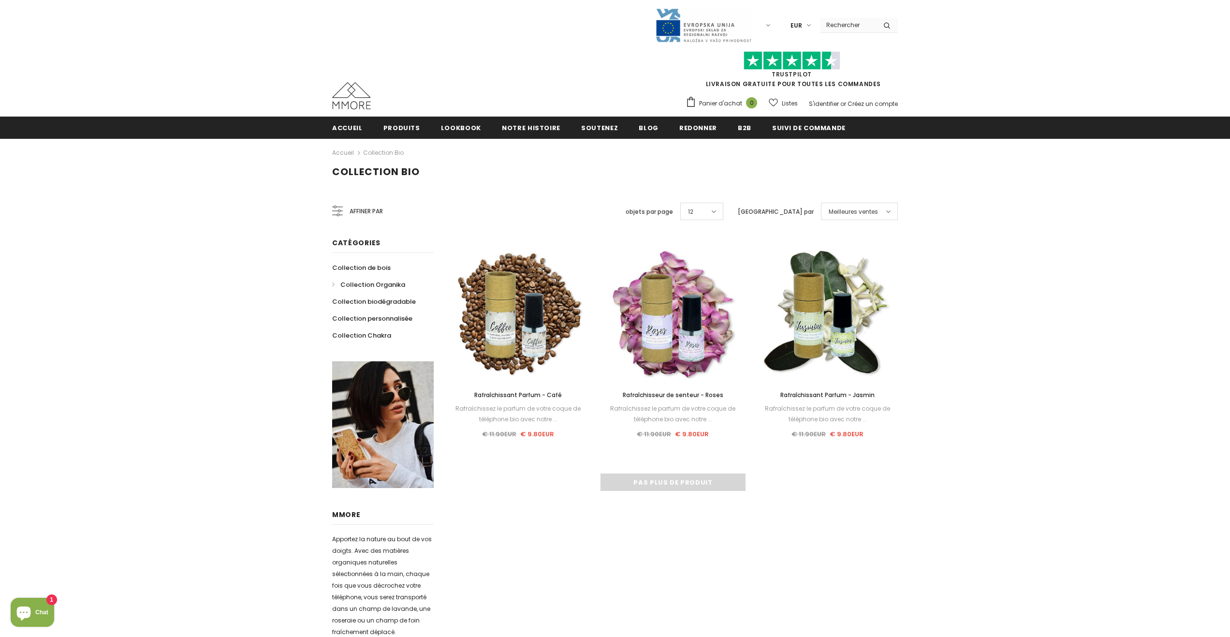 The height and width of the screenshot is (637, 1230). Describe the element at coordinates (374, 301) in the screenshot. I see `a: Collection biodégradable` at that location.